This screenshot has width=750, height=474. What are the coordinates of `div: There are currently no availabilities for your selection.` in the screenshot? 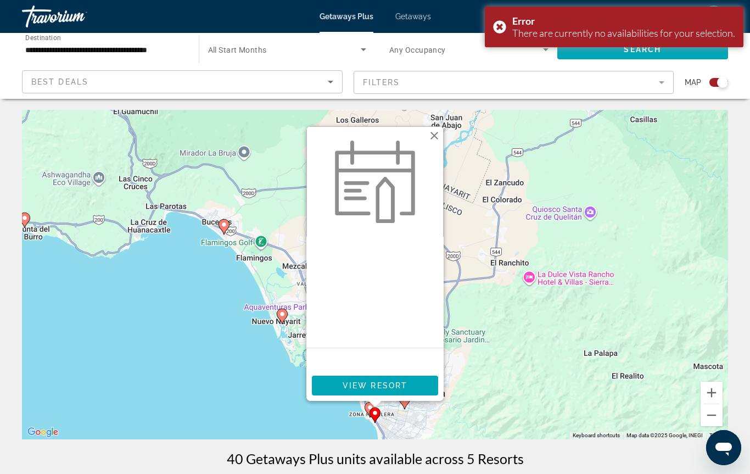 It's located at (623, 33).